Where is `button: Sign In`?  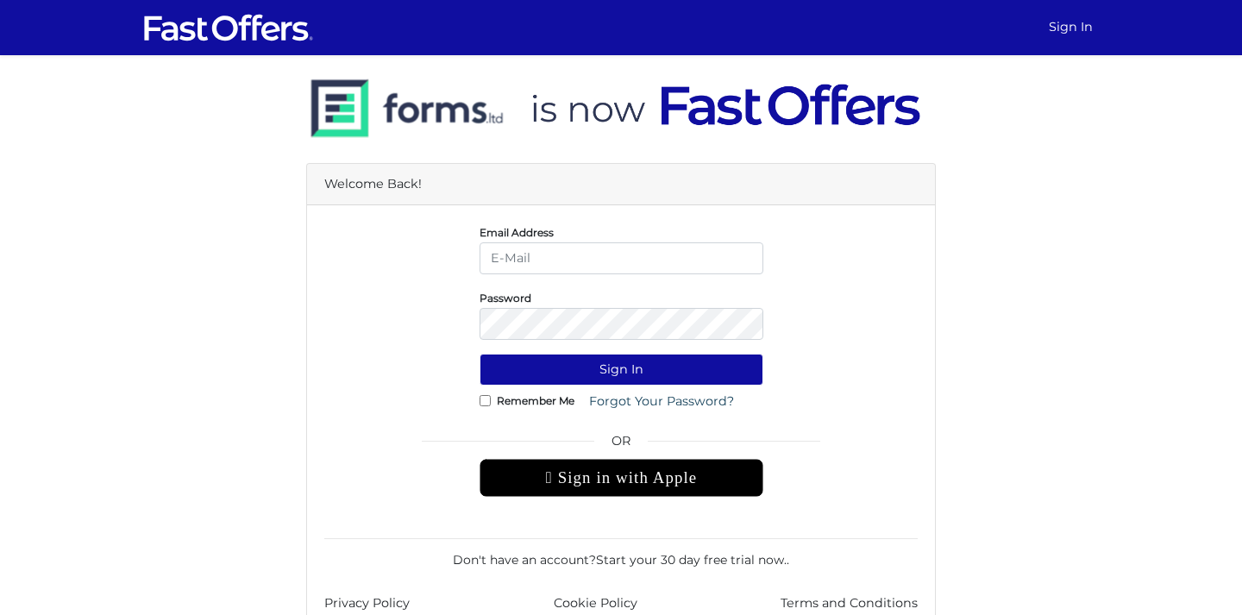 button: Sign In is located at coordinates (621, 369).